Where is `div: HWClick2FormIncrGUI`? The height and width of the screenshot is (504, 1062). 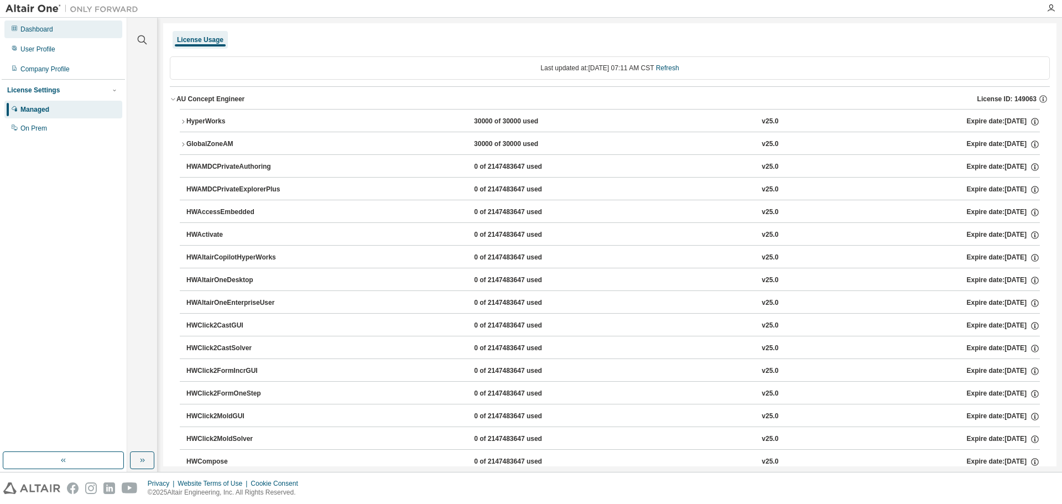 div: HWClick2FormIncrGUI is located at coordinates (236, 371).